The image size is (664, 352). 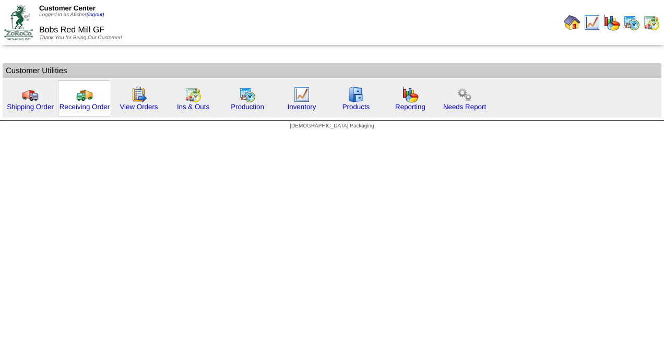 What do you see at coordinates (464, 94) in the screenshot?
I see `img: workflow.png` at bounding box center [464, 94].